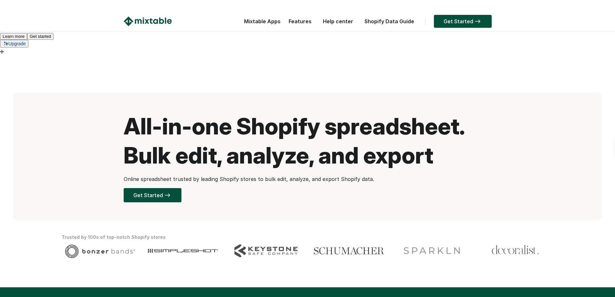 This screenshot has width=615, height=297. I want to click on button: Get started, so click(40, 36).